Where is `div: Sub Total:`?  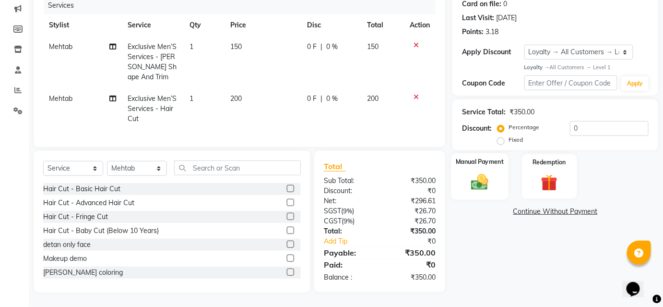 div: Sub Total: is located at coordinates (348, 180).